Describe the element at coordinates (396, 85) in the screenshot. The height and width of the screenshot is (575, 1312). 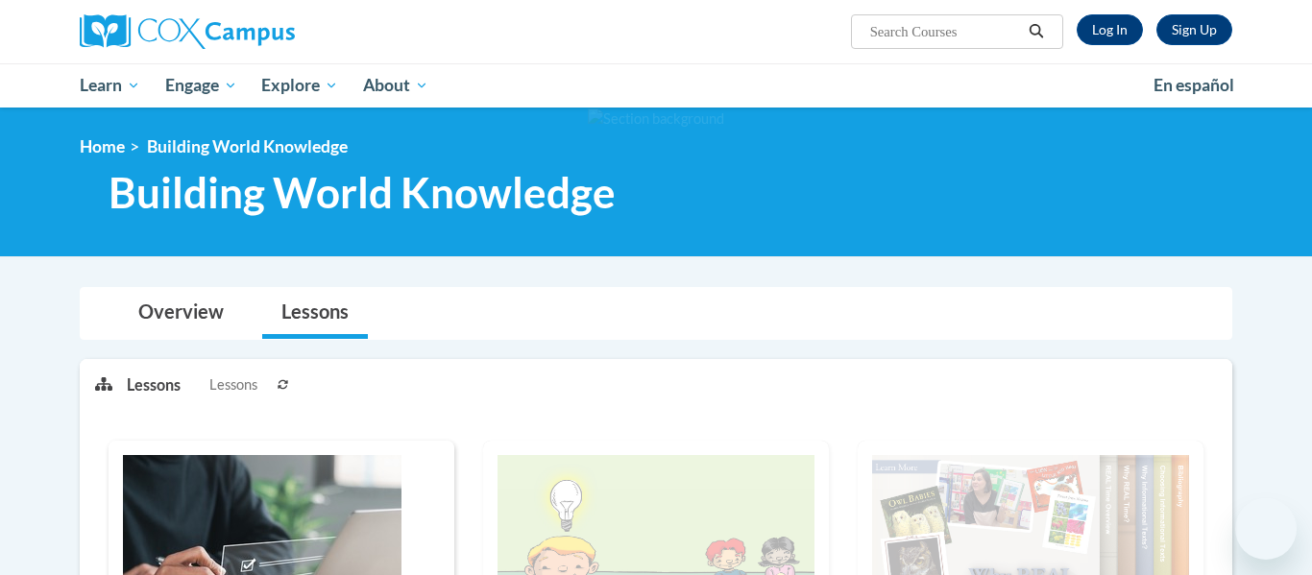
I see `span: About` at that location.